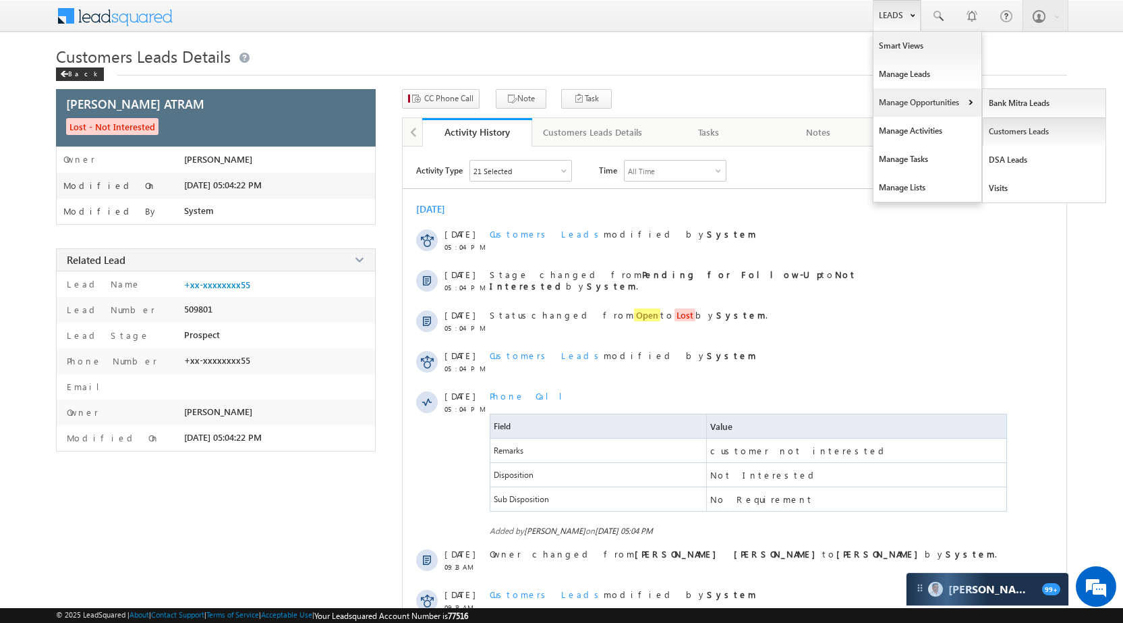 This screenshot has width=1123, height=623. Describe the element at coordinates (927, 103) in the screenshot. I see `a: Manage Opportunities` at that location.